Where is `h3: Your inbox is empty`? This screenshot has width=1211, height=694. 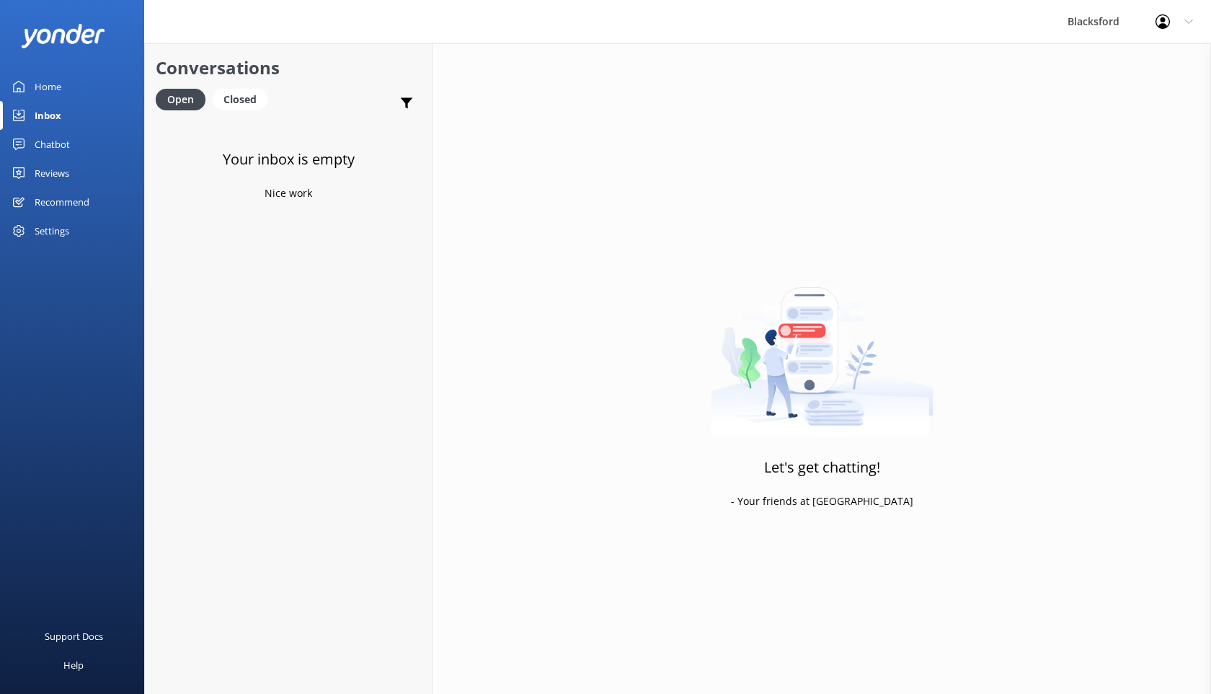
h3: Your inbox is empty is located at coordinates (288, 159).